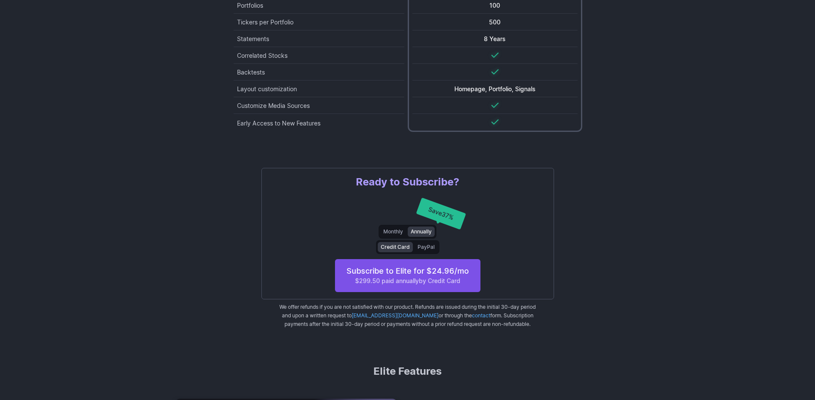  Describe the element at coordinates (408, 182) in the screenshot. I see `h1: Ready to Subscribe?` at that location.